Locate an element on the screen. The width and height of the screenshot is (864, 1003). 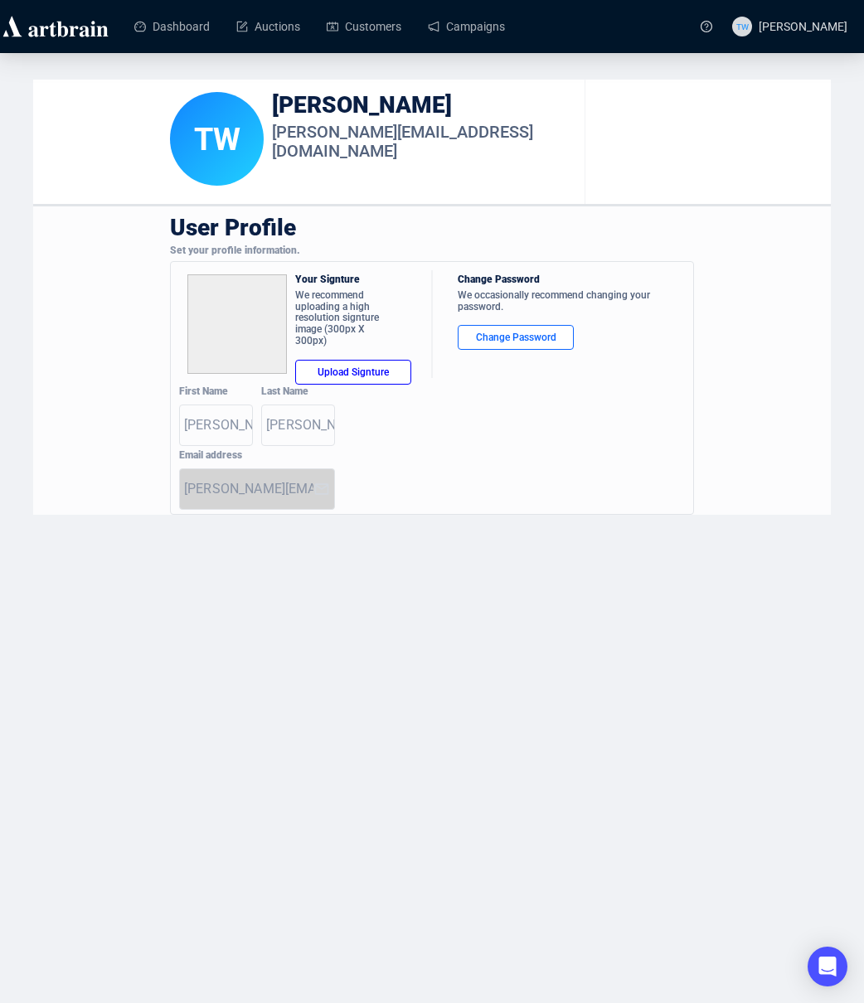
div: Tim Woody is located at coordinates (216, 138).